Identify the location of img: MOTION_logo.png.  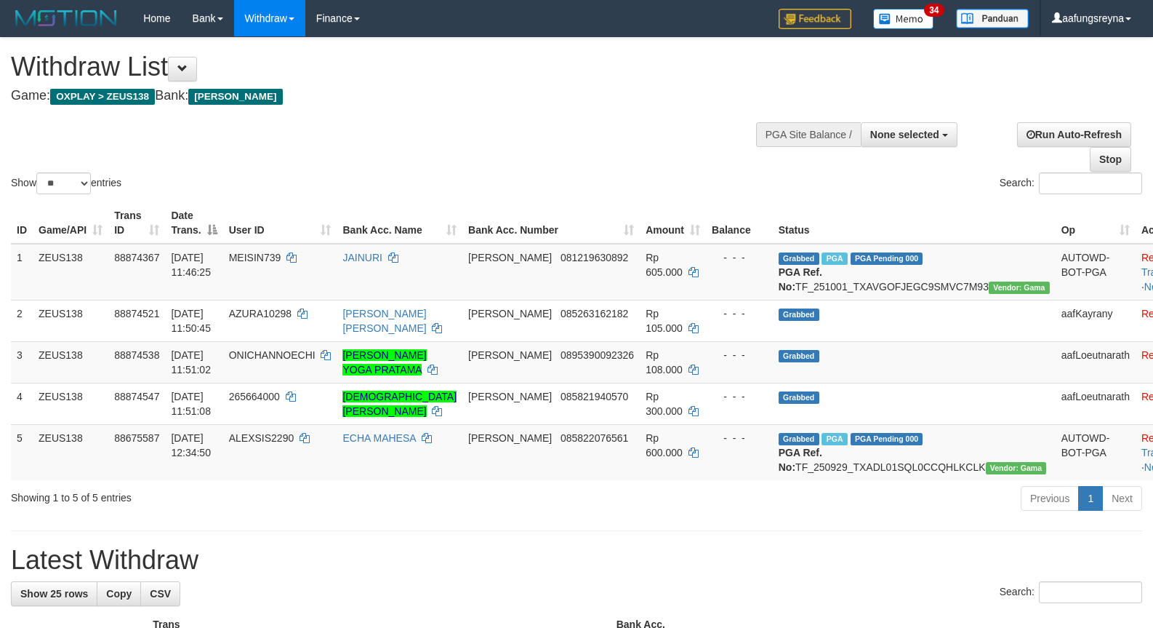
(66, 18).